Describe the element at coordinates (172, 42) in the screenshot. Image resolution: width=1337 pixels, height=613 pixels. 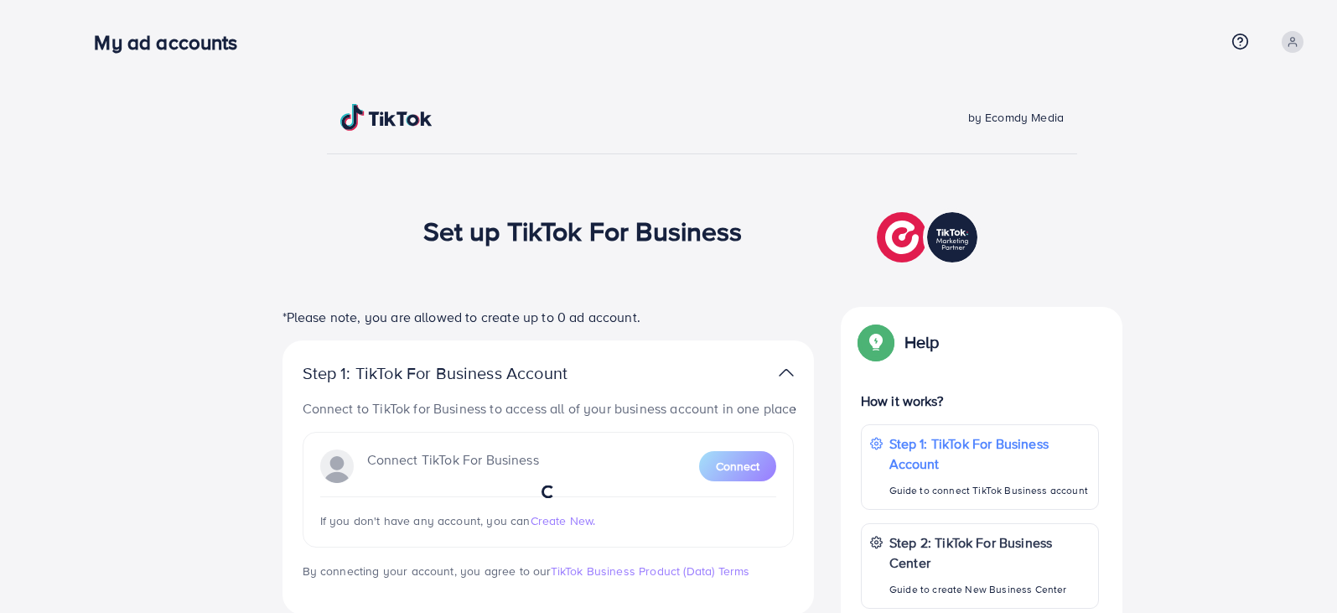
I see `h3: My ad accounts` at that location.